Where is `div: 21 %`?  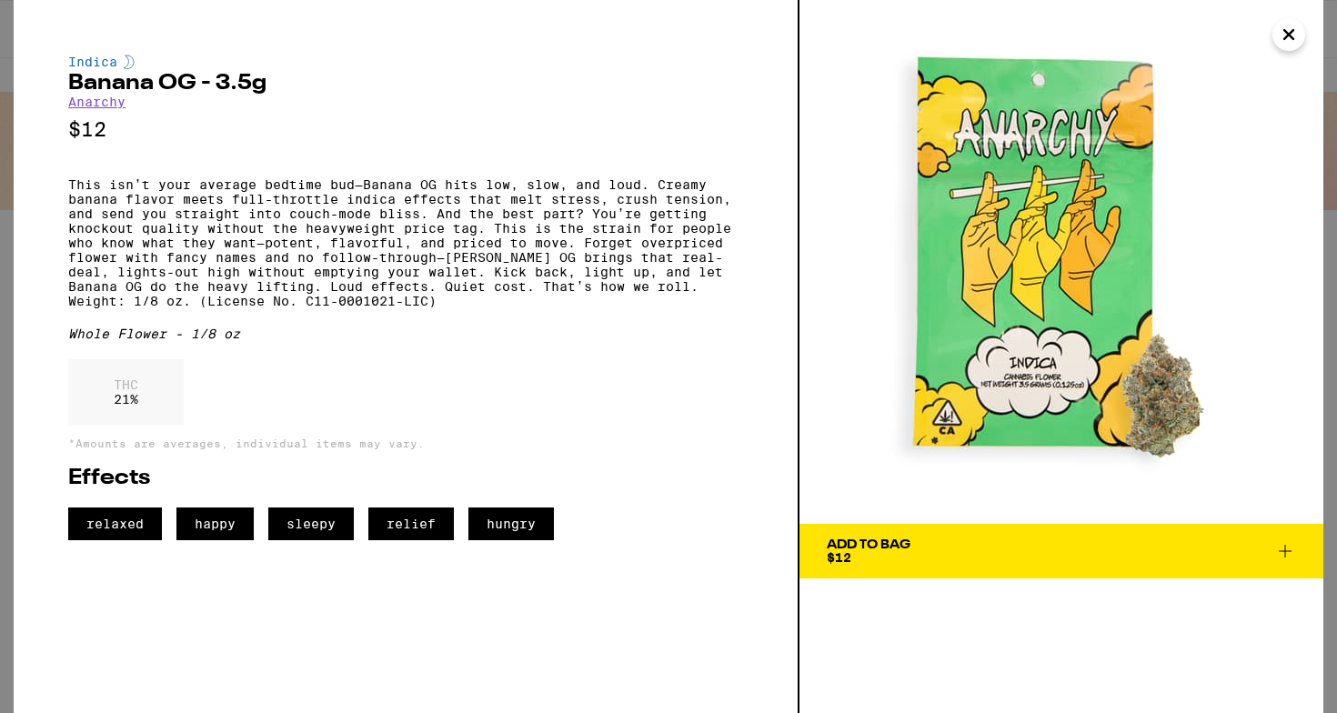
div: 21 % is located at coordinates (125, 392).